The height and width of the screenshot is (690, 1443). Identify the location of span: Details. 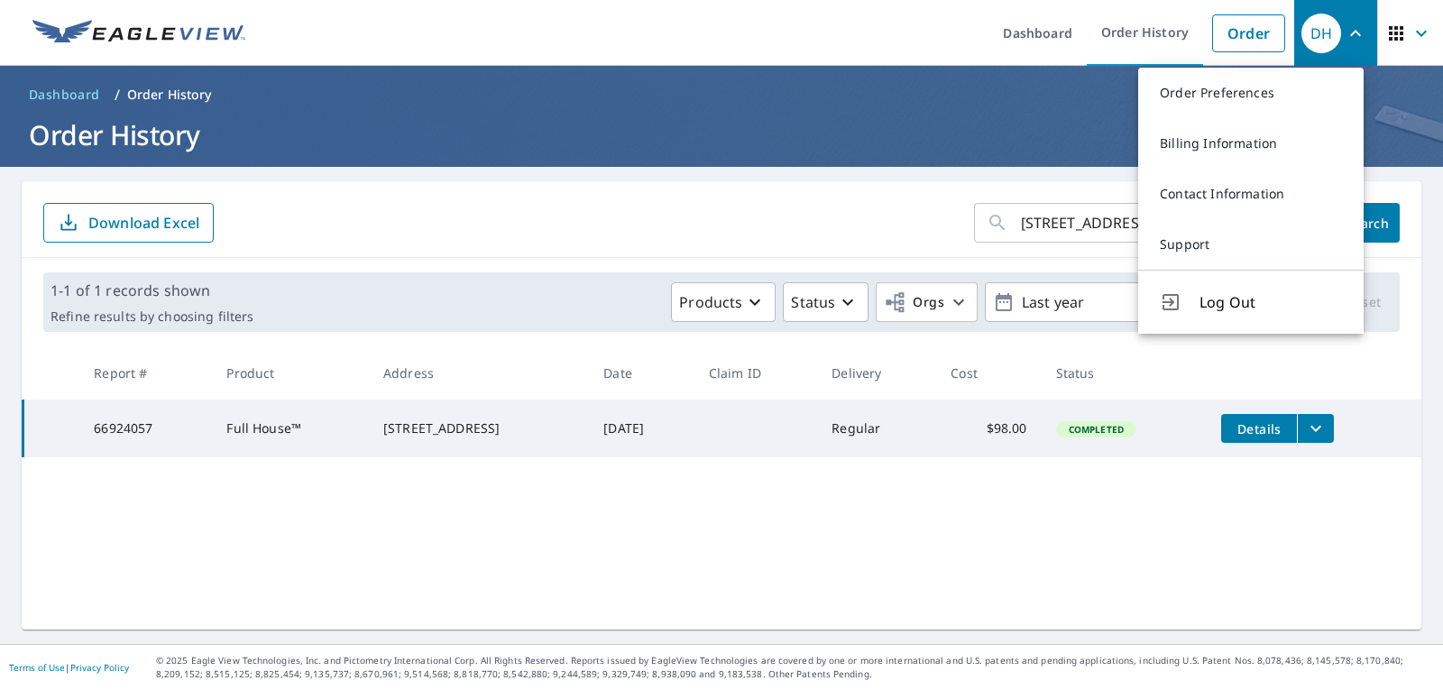
(1259, 428).